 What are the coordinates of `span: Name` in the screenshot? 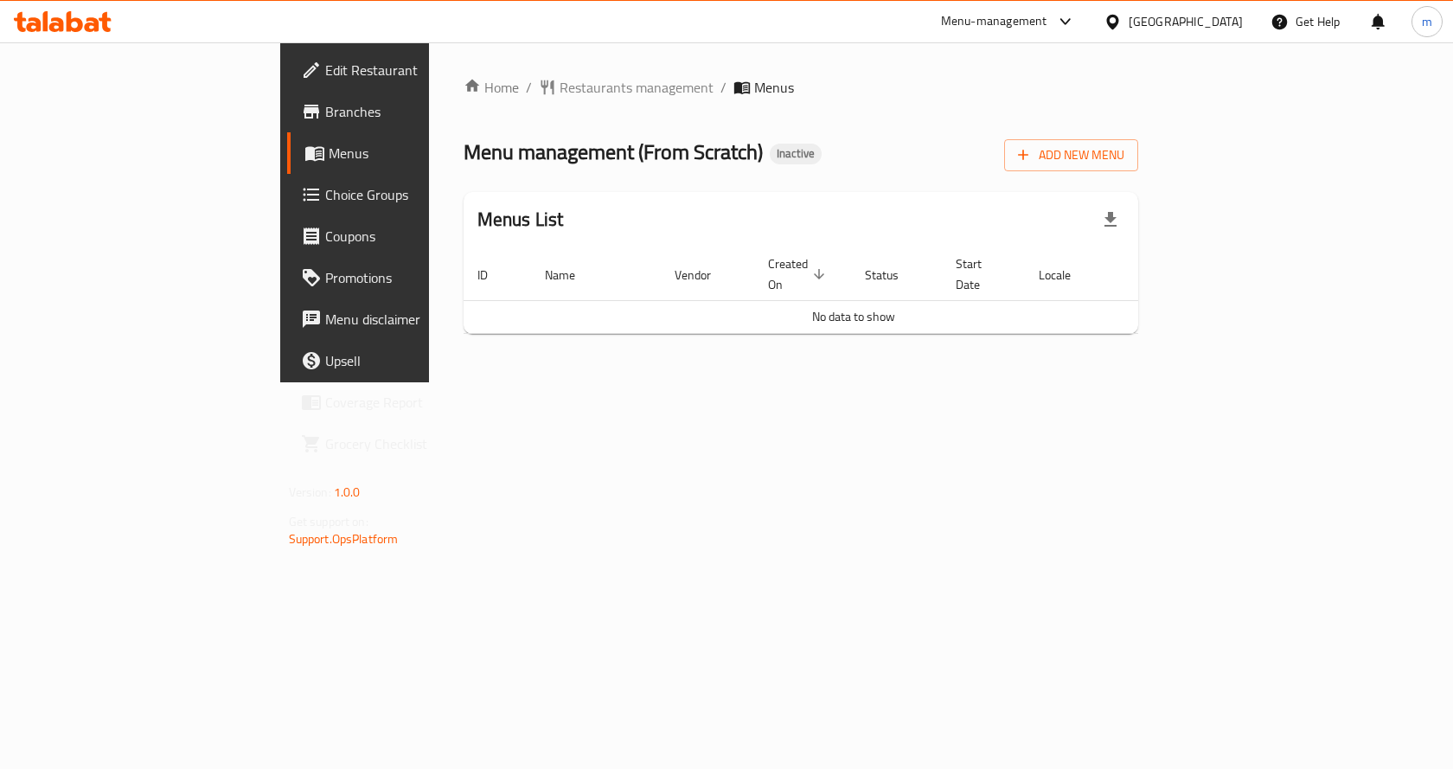 It's located at (571, 275).